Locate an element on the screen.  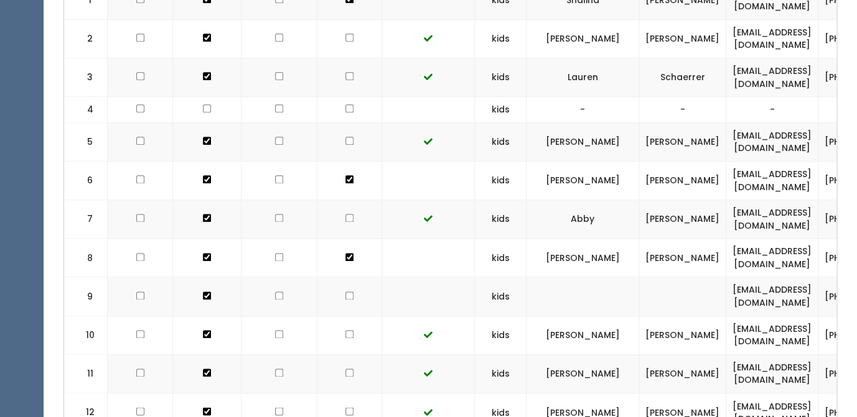
td: 6 is located at coordinates (86, 180).